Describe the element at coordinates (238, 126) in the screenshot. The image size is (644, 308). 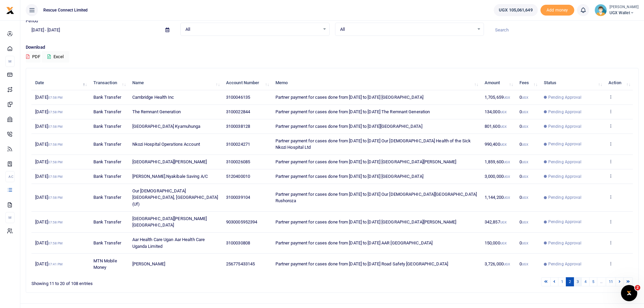
I see `span: 3100038128` at that location.